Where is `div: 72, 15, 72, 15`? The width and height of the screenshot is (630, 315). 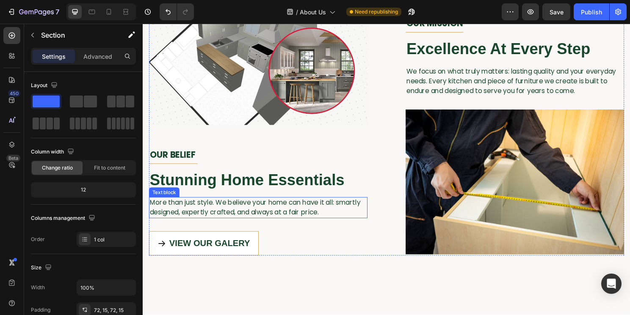 div: 72, 15, 72, 15 is located at coordinates (114, 311).